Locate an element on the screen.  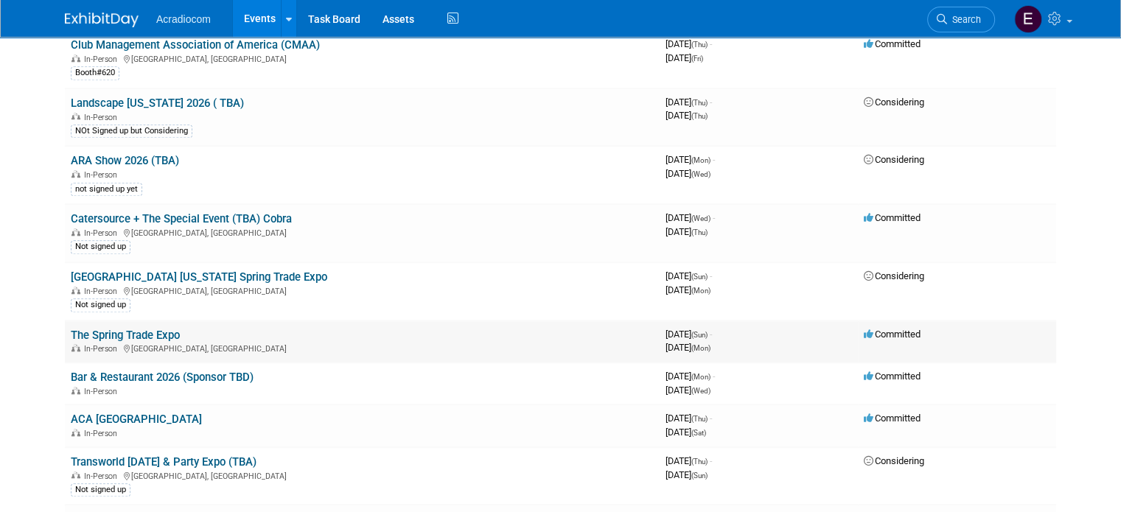
div: NOt Signed up but Considering is located at coordinates (131, 131).